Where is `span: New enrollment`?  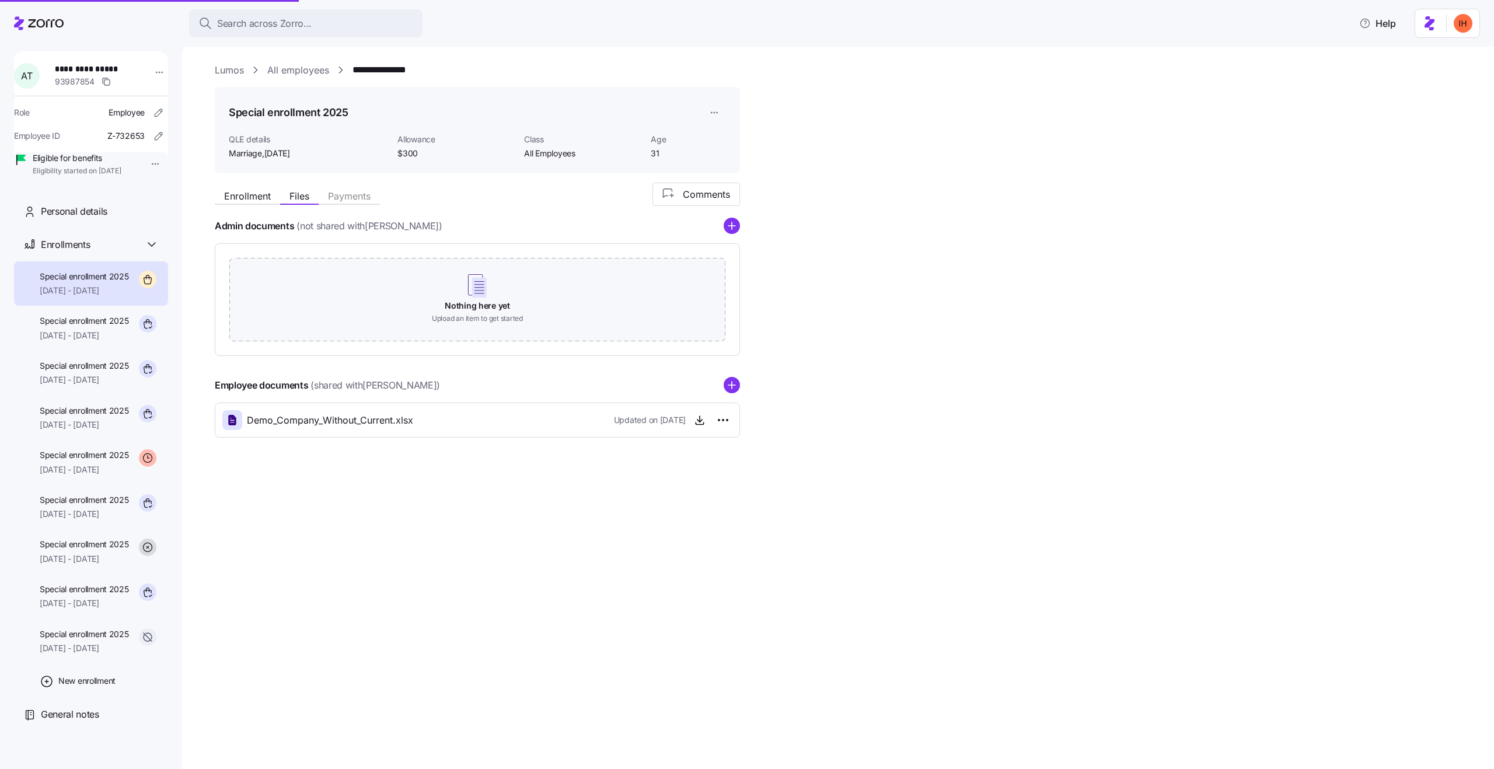
span: New enrollment is located at coordinates (87, 681).